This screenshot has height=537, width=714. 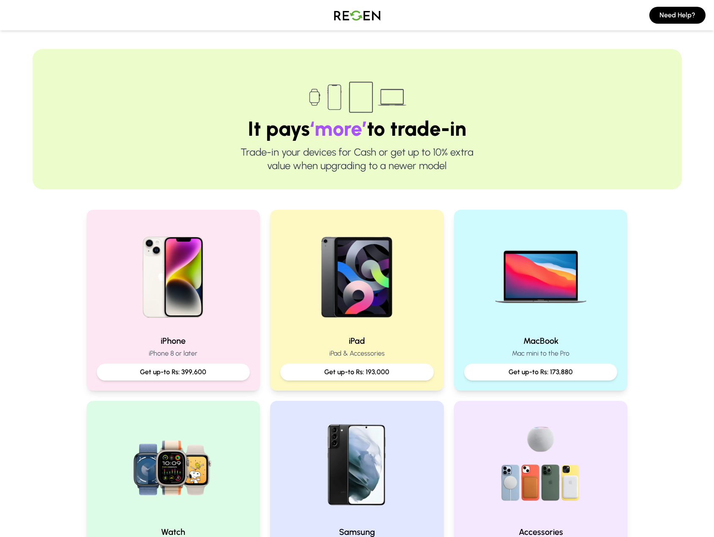 What do you see at coordinates (678, 15) in the screenshot?
I see `a: Need Help?` at bounding box center [678, 15].